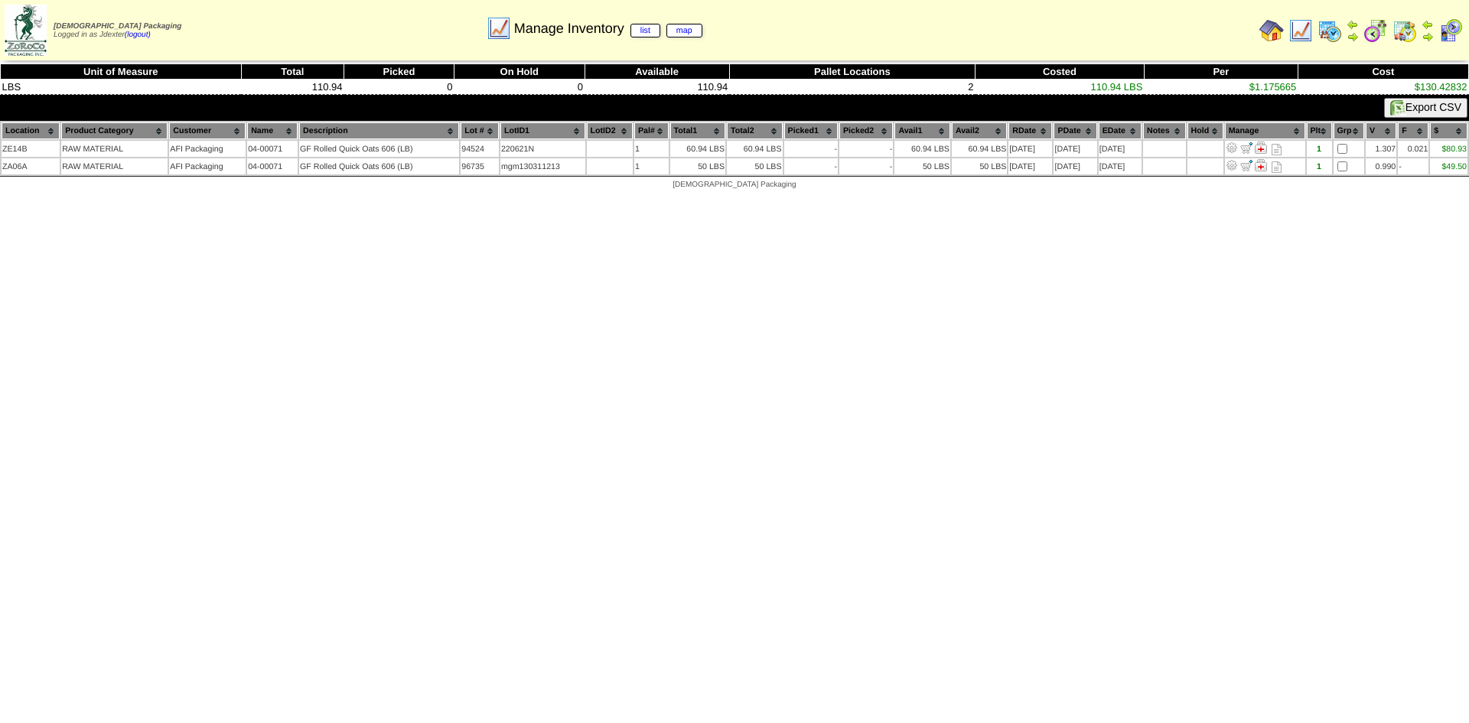 The height and width of the screenshot is (723, 1469). I want to click on th: Costed, so click(1060, 72).